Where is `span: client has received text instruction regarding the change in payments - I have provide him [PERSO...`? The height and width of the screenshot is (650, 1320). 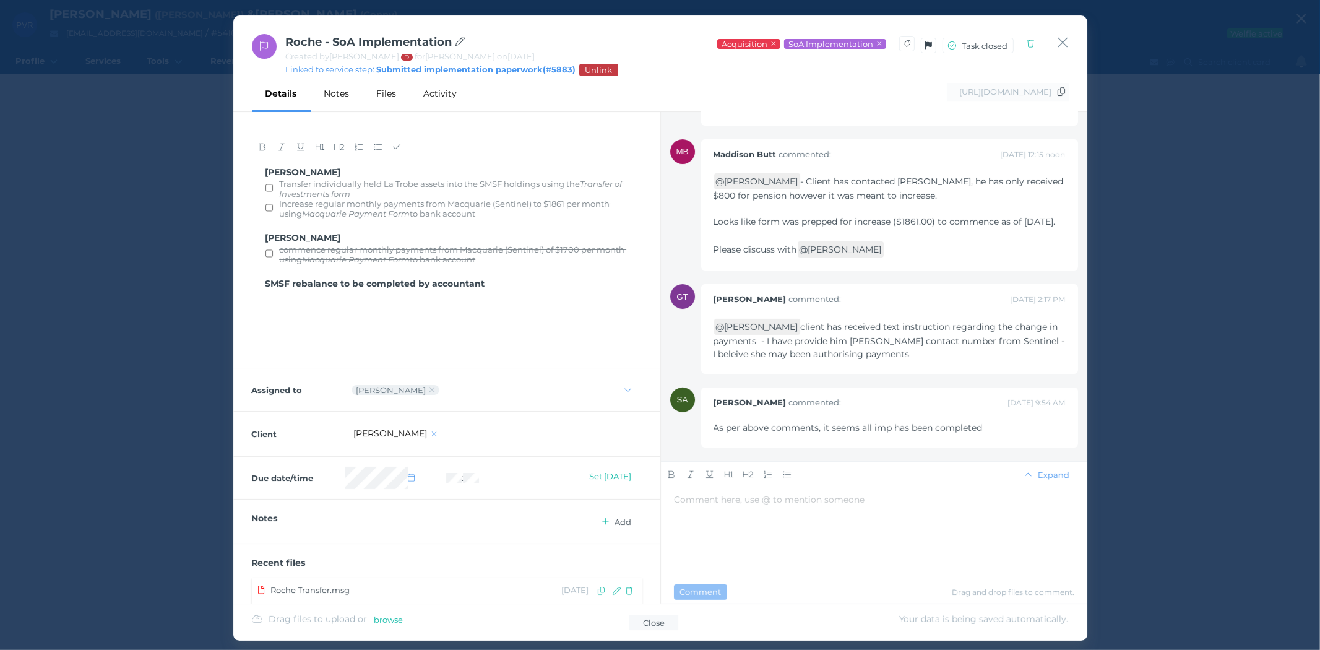
span: client has received text instruction regarding the change in payments - I have provide him [PERSO... is located at coordinates (890, 340).